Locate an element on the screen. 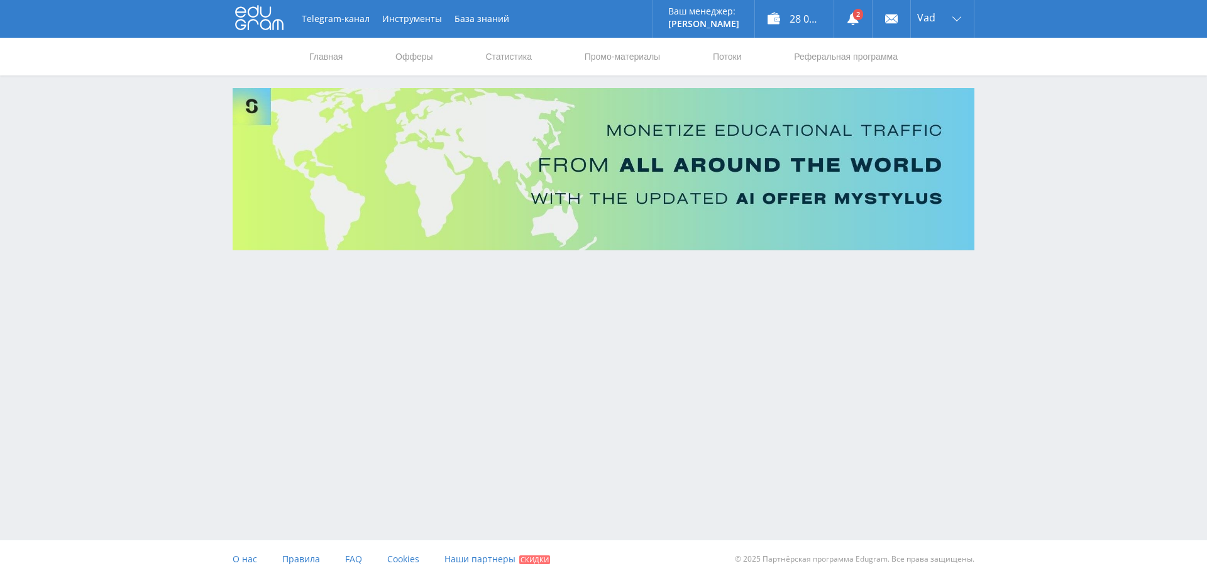 The image size is (1207, 578). img: Banner is located at coordinates (604, 169).